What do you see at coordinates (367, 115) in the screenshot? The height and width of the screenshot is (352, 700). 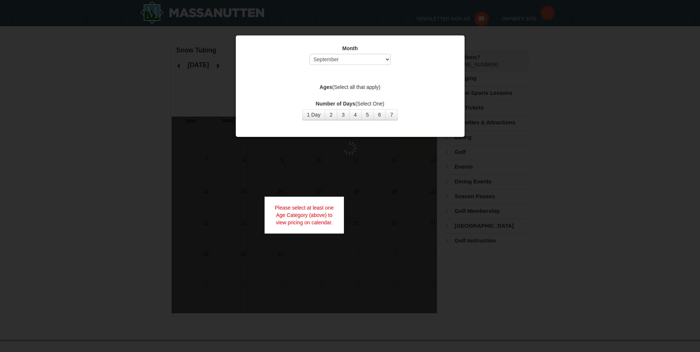 I see `button: 5` at bounding box center [367, 115].